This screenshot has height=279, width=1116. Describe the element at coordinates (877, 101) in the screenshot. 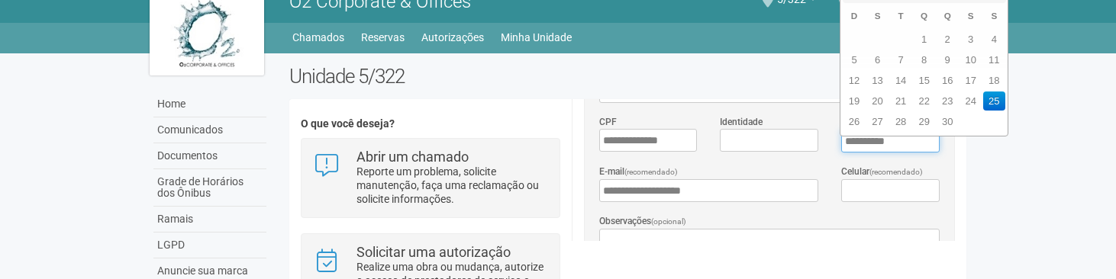

I see `a: 20` at that location.